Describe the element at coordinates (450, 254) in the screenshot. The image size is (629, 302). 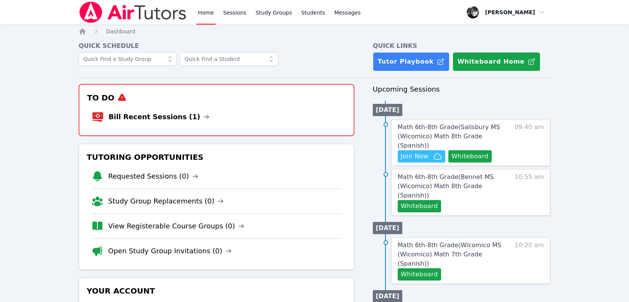
I see `span: Math 6th-8th Grade ( Wicomico MS (Wicomico) Math 7th Grade (Spanish) )` at that location.